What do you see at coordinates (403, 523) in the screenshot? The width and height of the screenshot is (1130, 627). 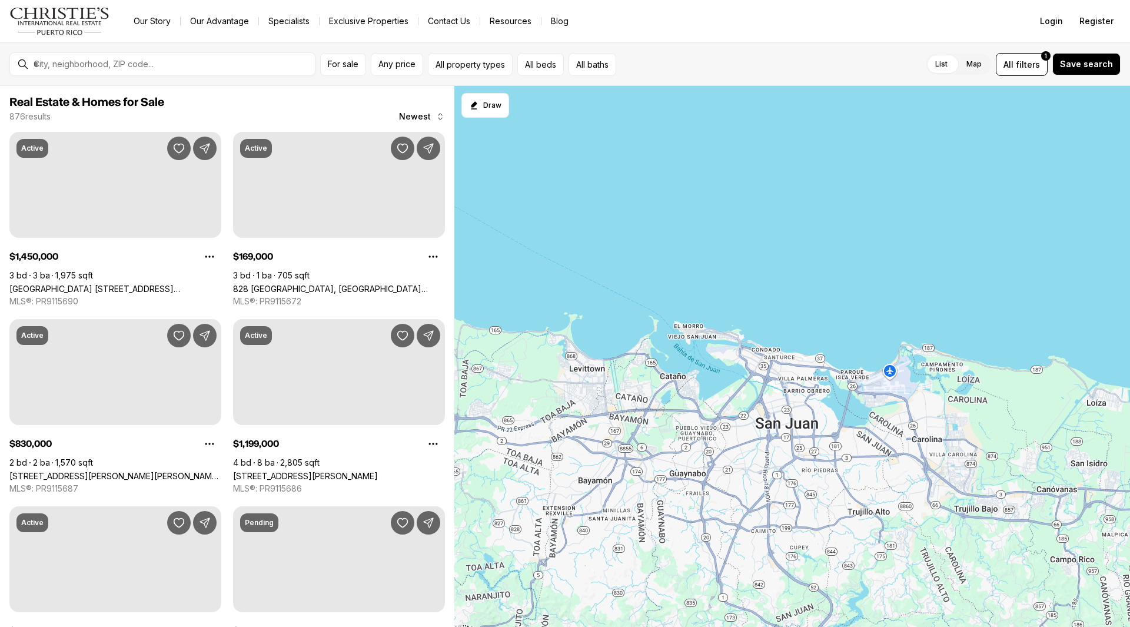 I see `button: Save Property: CALLE TORRES MASIAS AT THE HILLS #5` at bounding box center [403, 523].